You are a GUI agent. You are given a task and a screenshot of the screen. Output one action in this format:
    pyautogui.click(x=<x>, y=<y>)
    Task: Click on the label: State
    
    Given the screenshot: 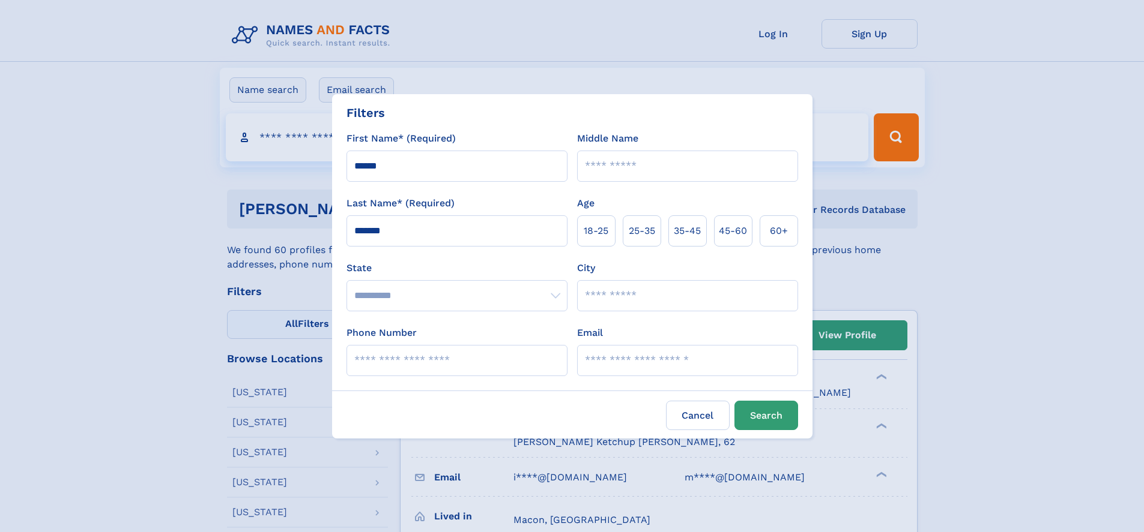 What is the action you would take?
    pyautogui.click(x=457, y=268)
    